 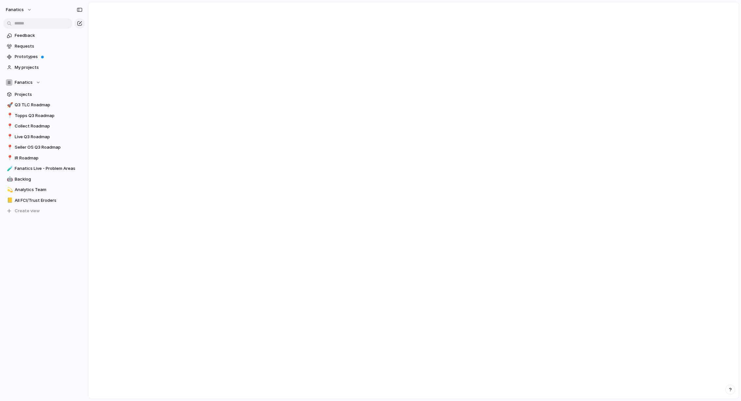 I want to click on span: Requests, so click(x=49, y=46).